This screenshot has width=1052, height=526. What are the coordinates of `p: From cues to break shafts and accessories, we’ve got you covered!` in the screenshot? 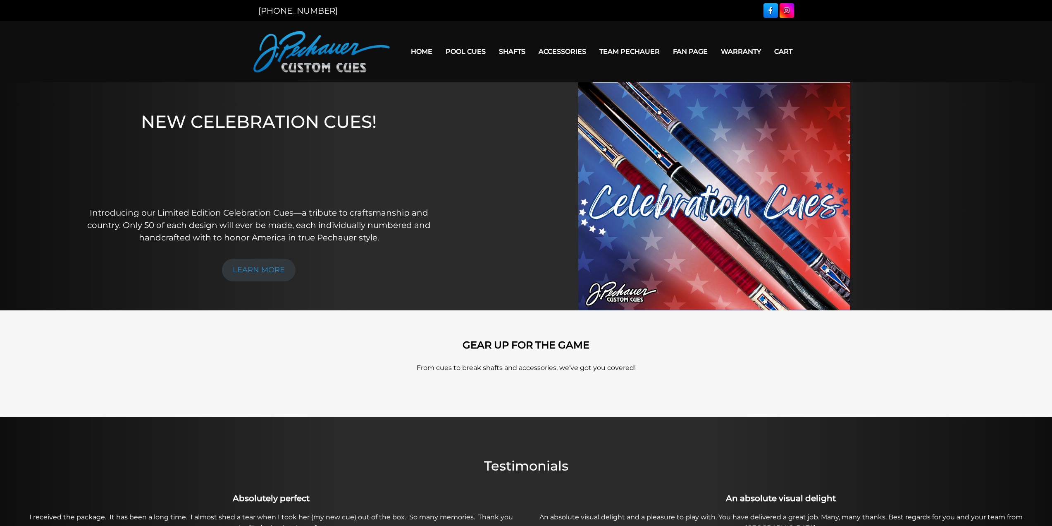 It's located at (526, 368).